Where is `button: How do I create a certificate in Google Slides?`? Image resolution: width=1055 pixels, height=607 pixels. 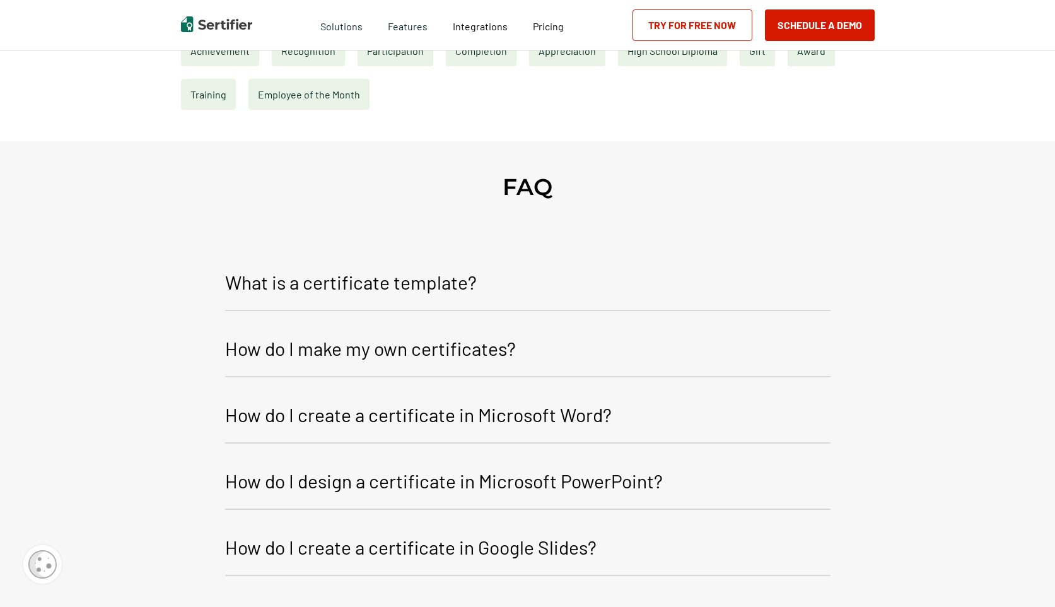
button: How do I create a certificate in Google Slides? is located at coordinates (528, 549).